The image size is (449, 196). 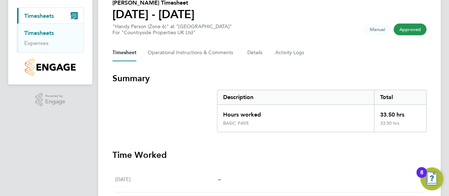 I want to click on h3: Summary, so click(x=269, y=78).